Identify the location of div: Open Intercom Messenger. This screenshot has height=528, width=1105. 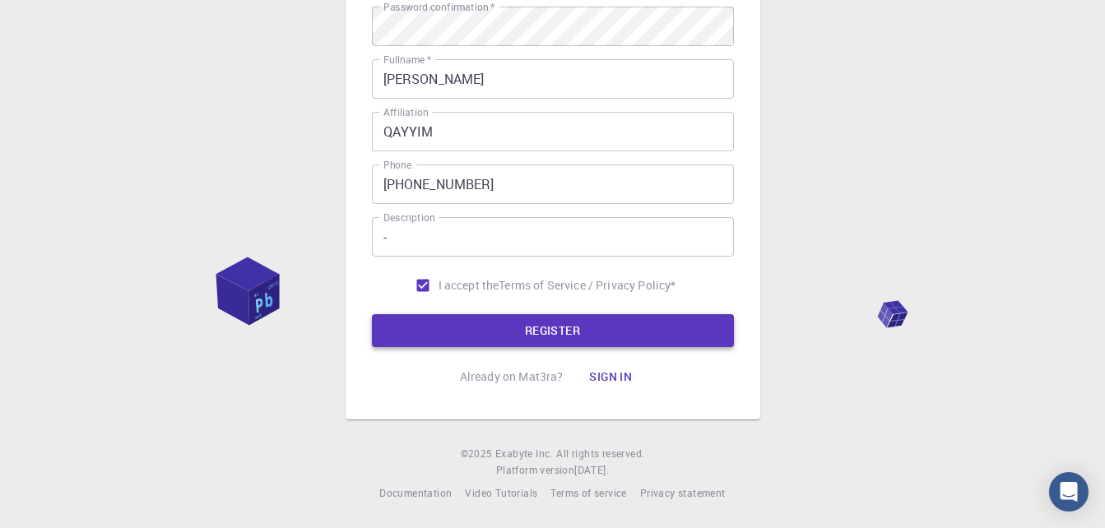
(1068, 492).